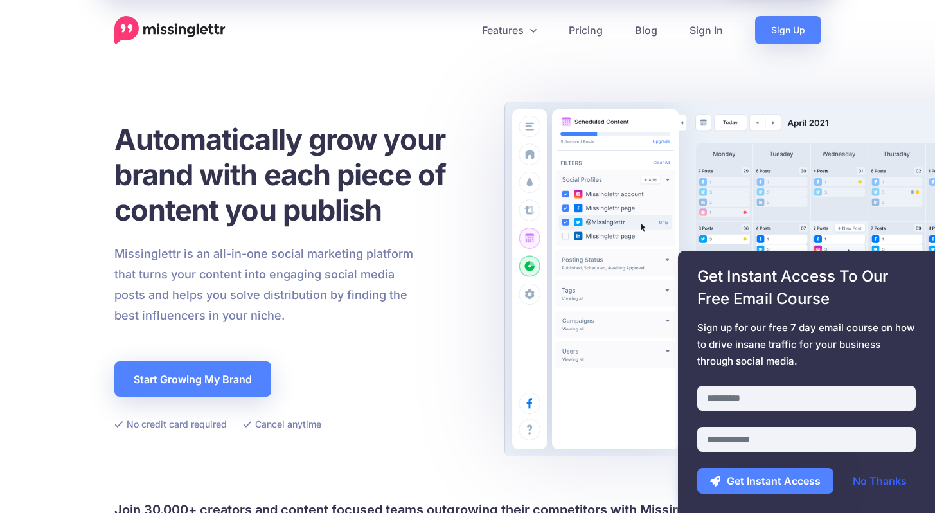 The width and height of the screenshot is (935, 513). What do you see at coordinates (706, 30) in the screenshot?
I see `a: Sign In` at bounding box center [706, 30].